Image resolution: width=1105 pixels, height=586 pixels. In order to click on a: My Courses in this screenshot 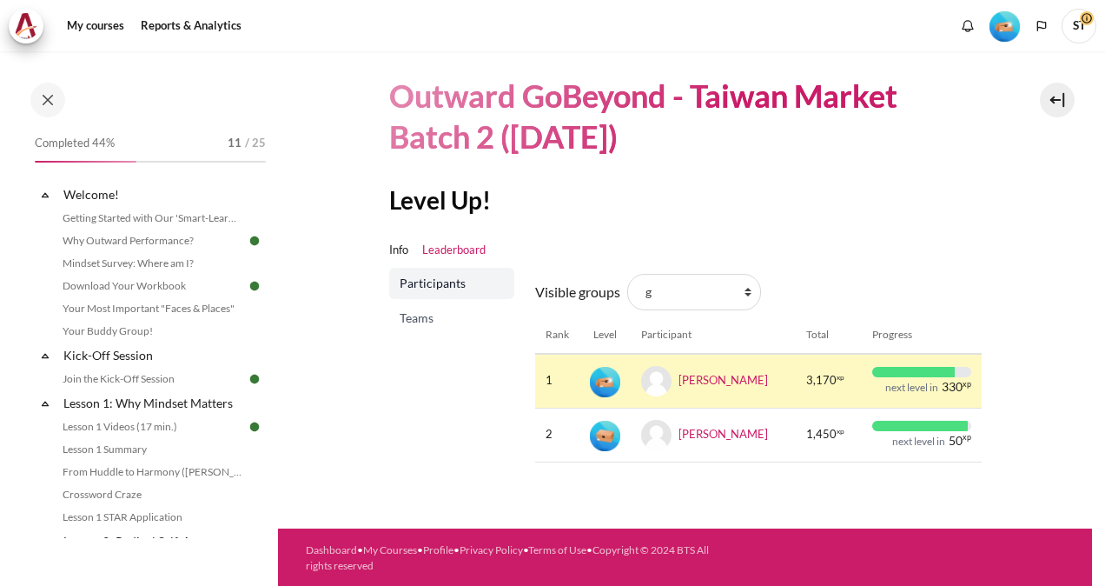, I will do `click(390, 549)`.